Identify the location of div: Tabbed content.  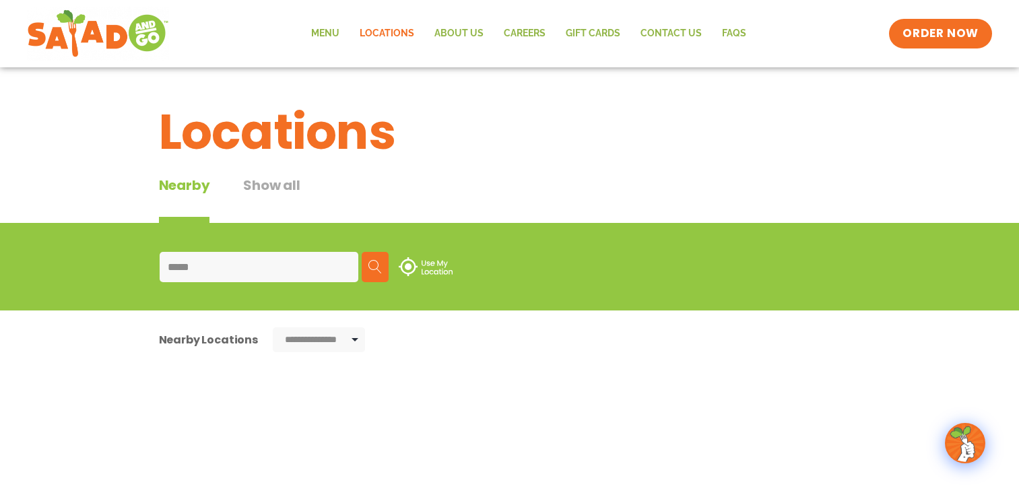
(247, 199).